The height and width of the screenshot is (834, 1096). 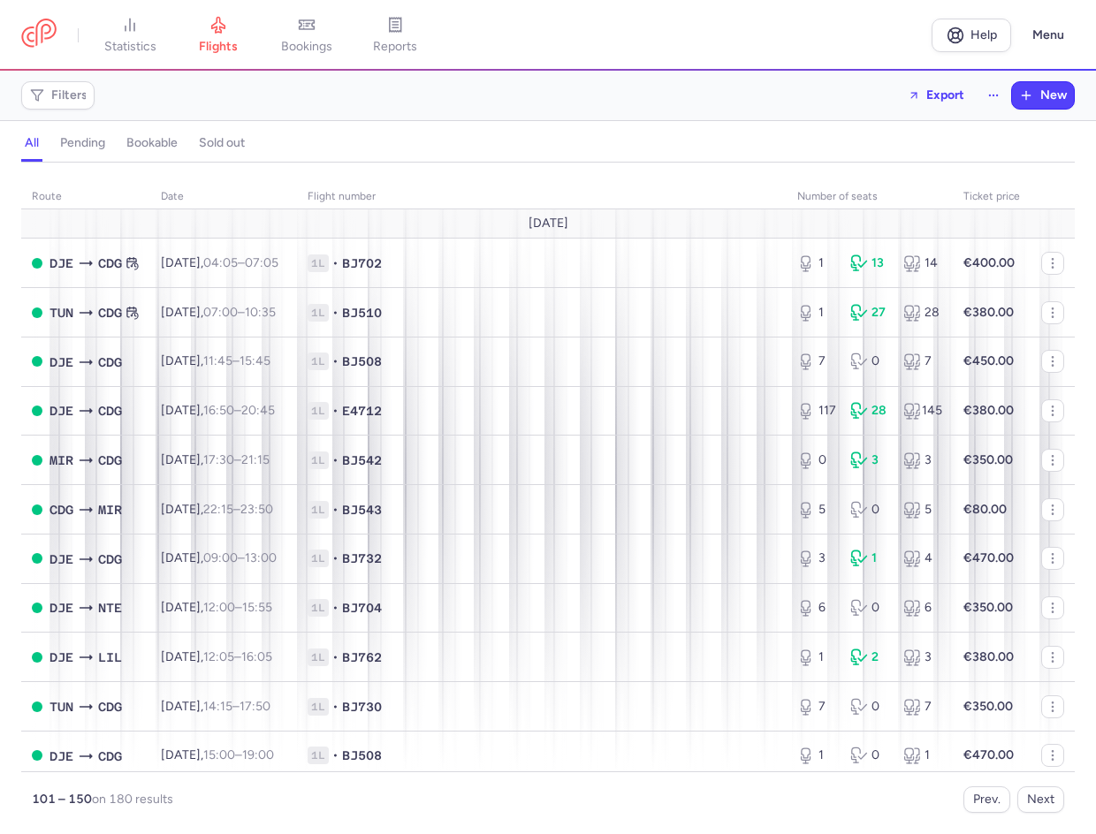 What do you see at coordinates (362, 461) in the screenshot?
I see `span: BJ542` at bounding box center [362, 461].